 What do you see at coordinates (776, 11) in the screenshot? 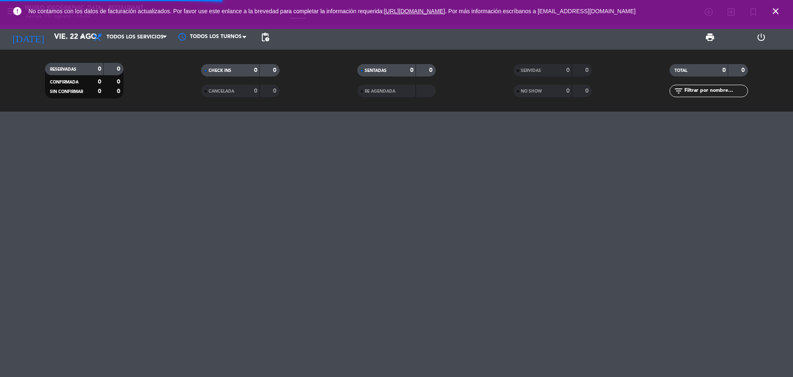
I see `i: close` at bounding box center [776, 11].